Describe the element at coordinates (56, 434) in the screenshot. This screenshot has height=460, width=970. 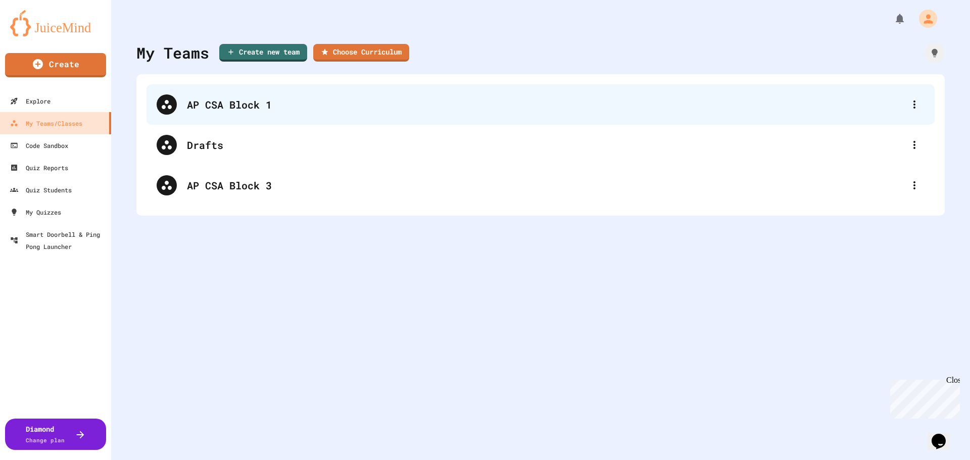
I see `button: DiamondChange plan` at that location.